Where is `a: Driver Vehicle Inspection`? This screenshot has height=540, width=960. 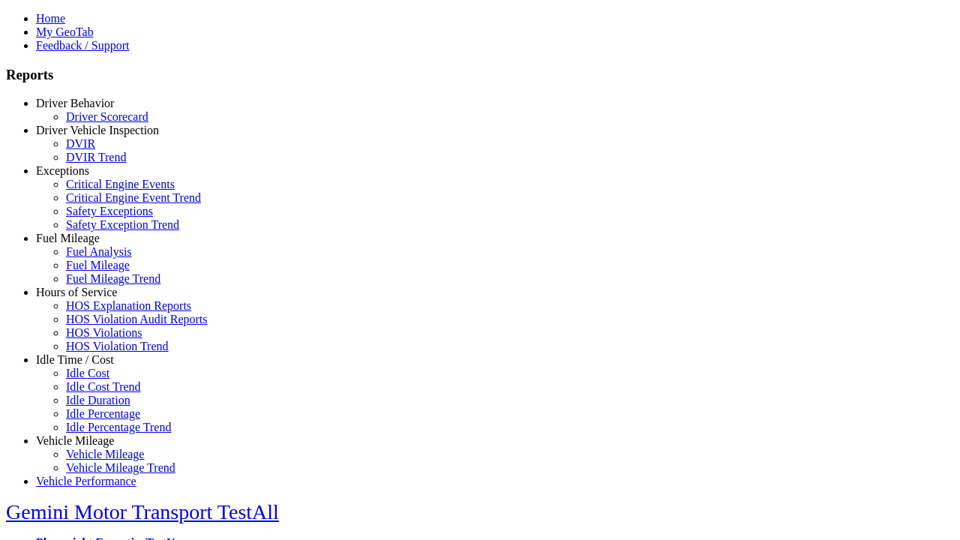 a: Driver Vehicle Inspection is located at coordinates (98, 130).